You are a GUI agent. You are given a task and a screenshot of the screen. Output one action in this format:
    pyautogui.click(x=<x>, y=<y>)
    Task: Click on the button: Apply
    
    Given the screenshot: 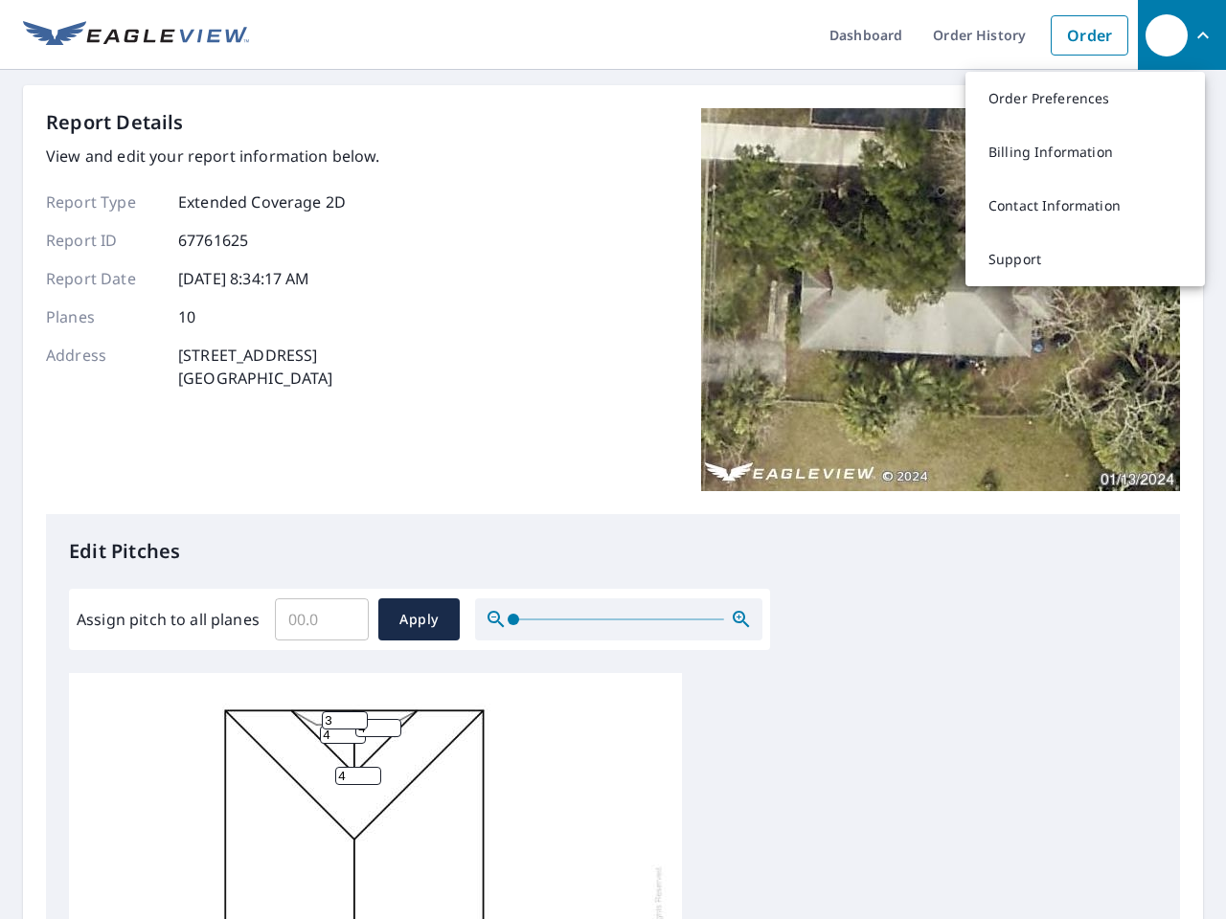 What is the action you would take?
    pyautogui.click(x=418, y=620)
    